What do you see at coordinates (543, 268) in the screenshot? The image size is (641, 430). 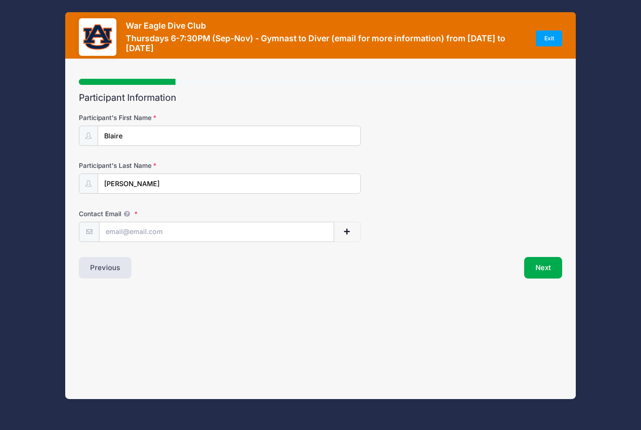 I see `button: Next` at bounding box center [543, 268].